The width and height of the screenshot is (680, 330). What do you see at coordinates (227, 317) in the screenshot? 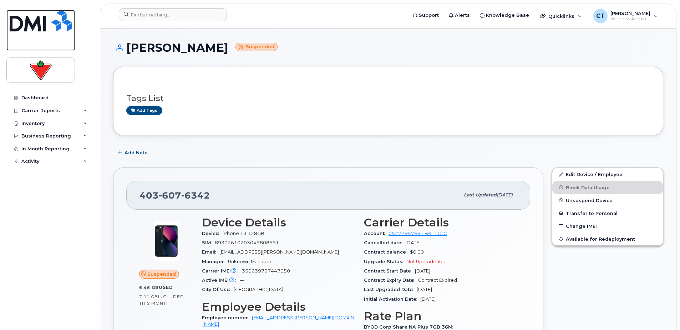
I see `span: Employee number` at bounding box center [227, 317].